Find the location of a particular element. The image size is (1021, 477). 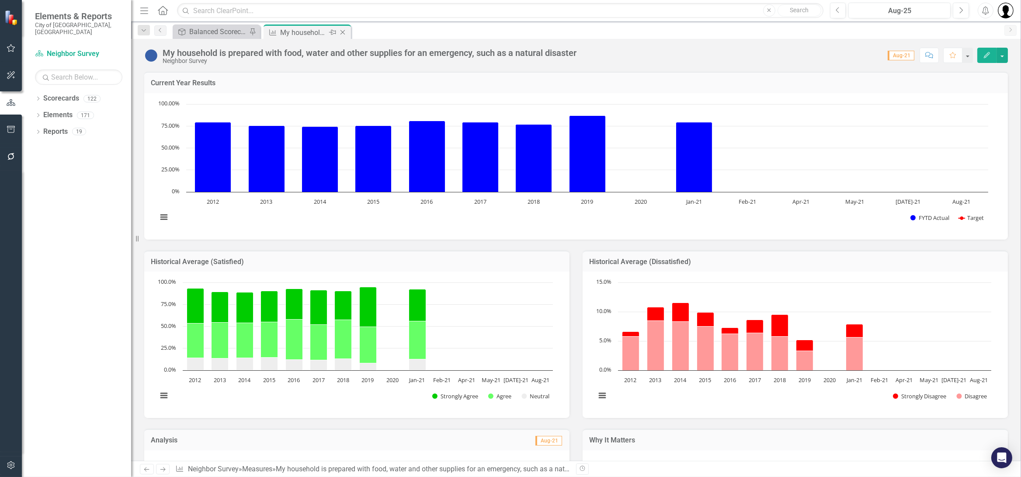

path: 2016, 46. Agree. is located at coordinates (294, 340).